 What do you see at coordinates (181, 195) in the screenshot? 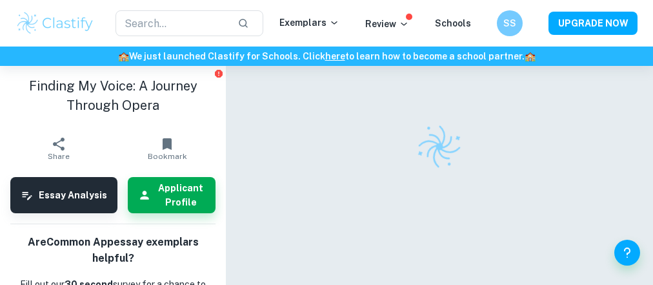
I see `h6: Applicant Profile` at bounding box center [181, 195].